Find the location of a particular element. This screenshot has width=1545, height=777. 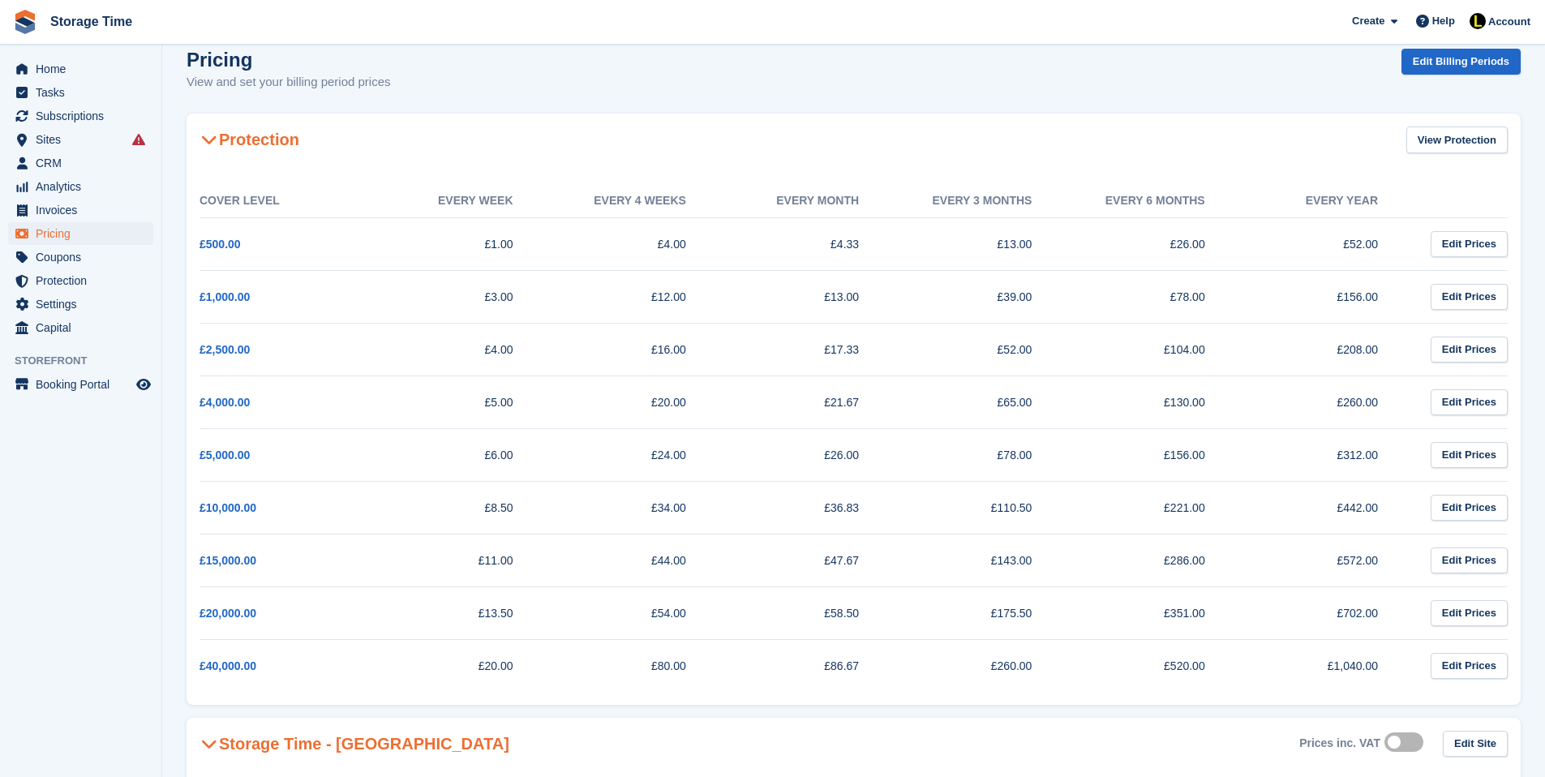

h1: Pricing is located at coordinates (289, 59).